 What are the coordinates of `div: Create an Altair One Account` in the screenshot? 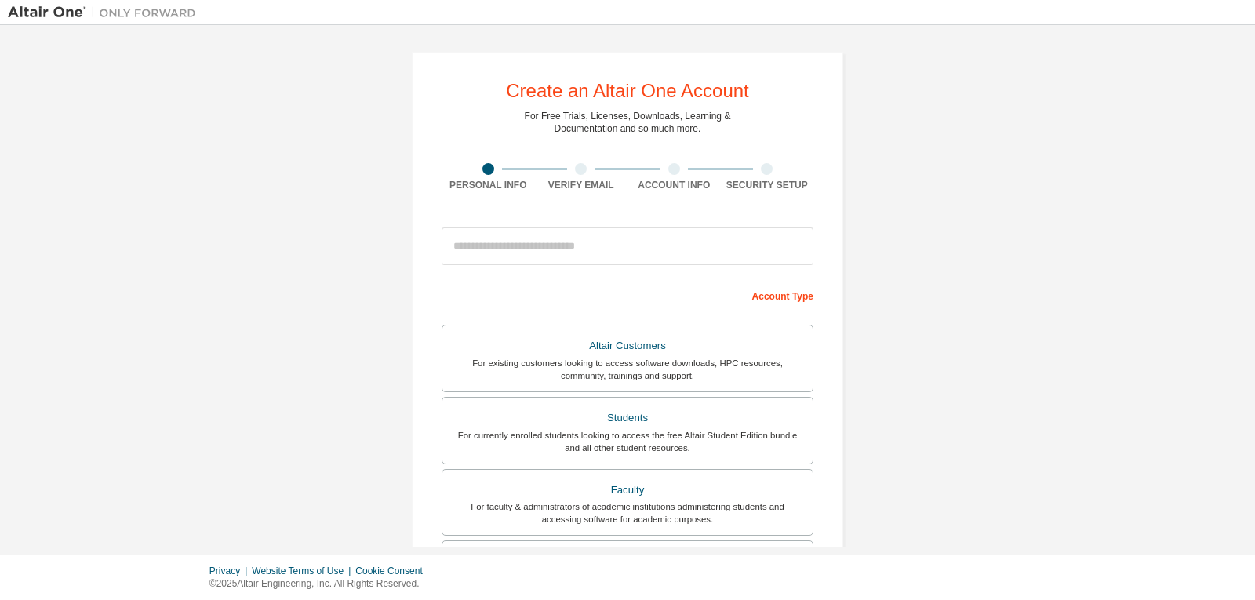 It's located at (627, 91).